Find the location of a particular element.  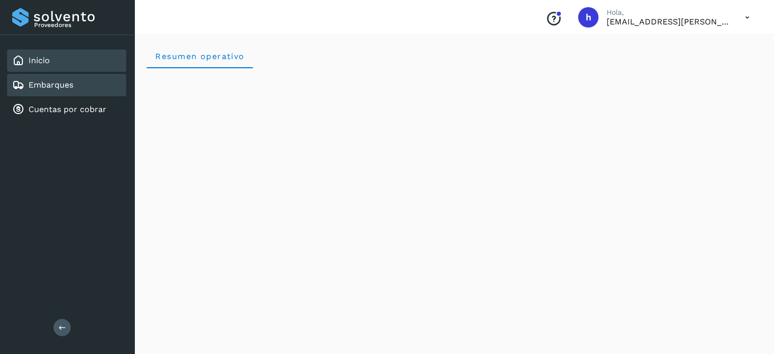

p: Proveedores is located at coordinates (78, 25).